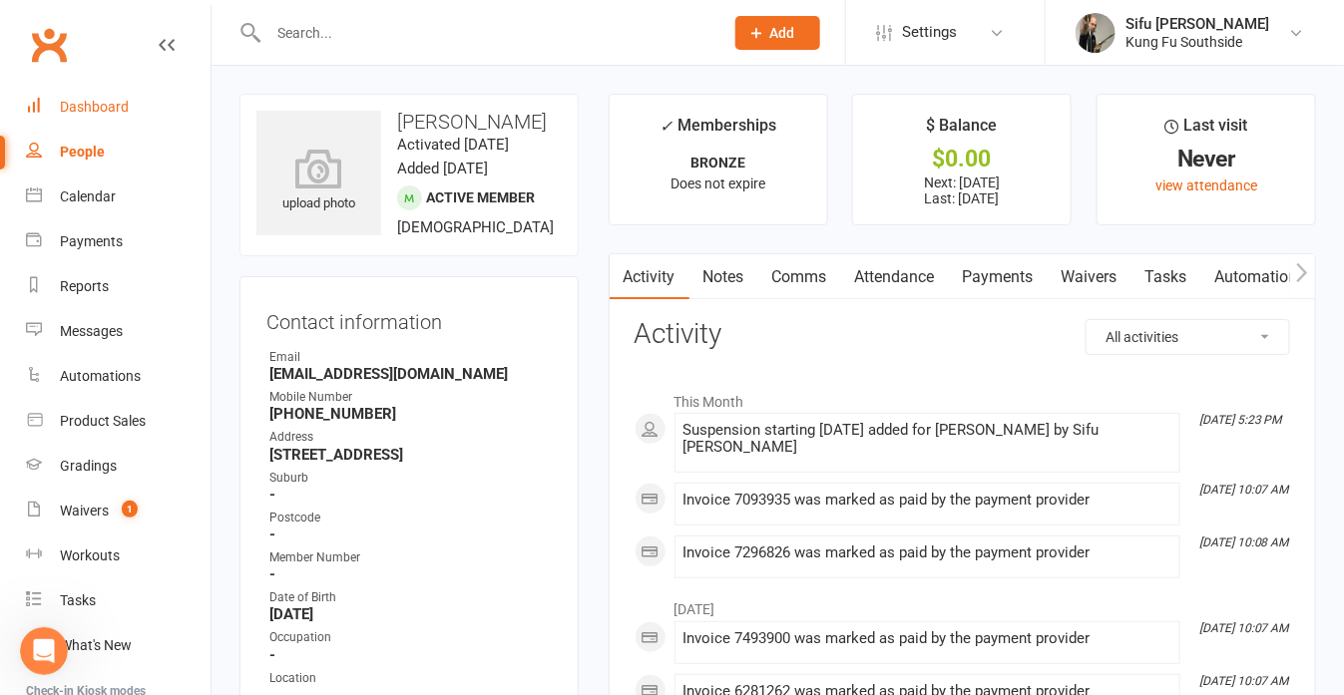 The image size is (1344, 695). What do you see at coordinates (777, 33) in the screenshot?
I see `button: Add` at bounding box center [777, 33].